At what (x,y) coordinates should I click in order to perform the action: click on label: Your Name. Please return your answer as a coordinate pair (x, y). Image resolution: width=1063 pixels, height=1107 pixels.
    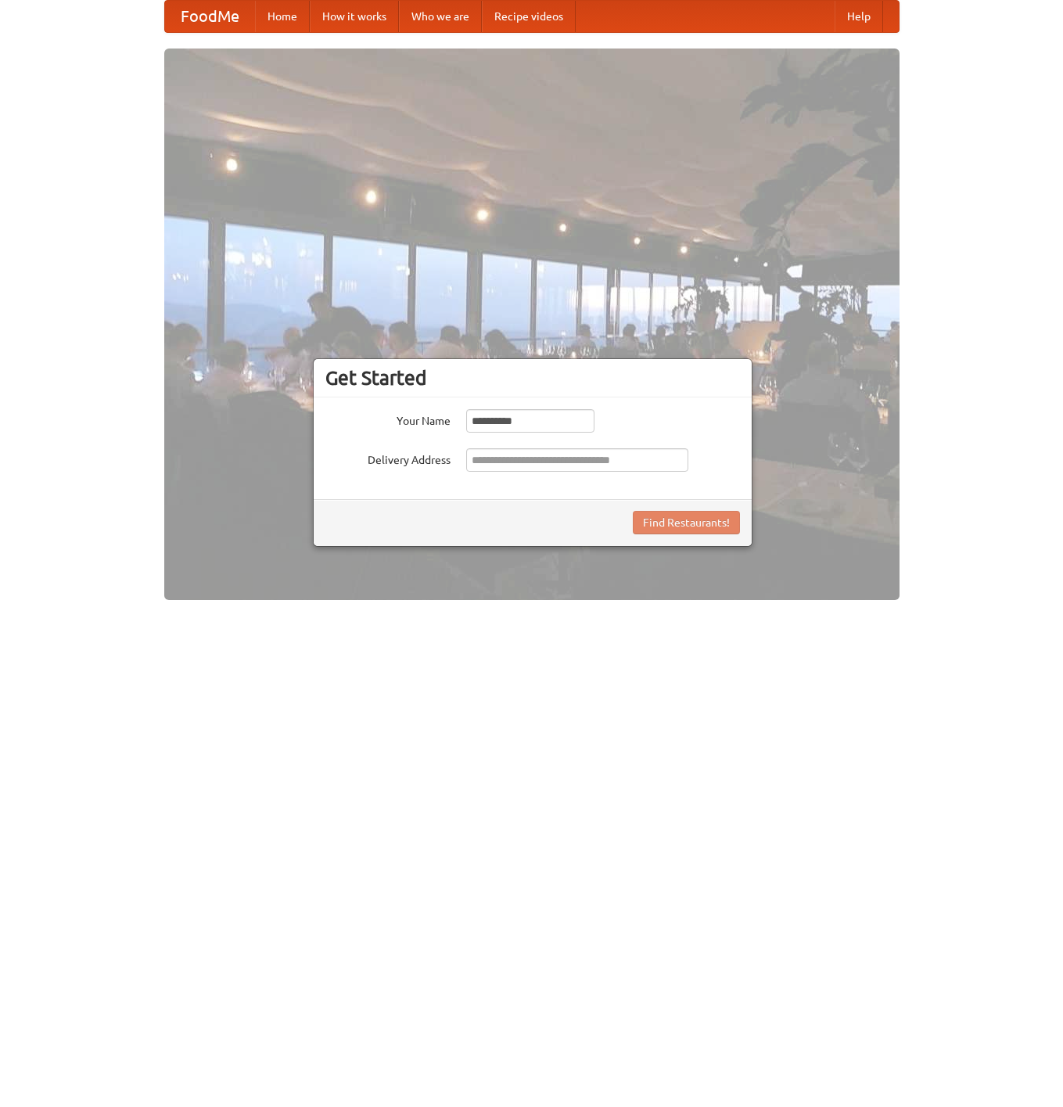
    Looking at the image, I should click on (388, 418).